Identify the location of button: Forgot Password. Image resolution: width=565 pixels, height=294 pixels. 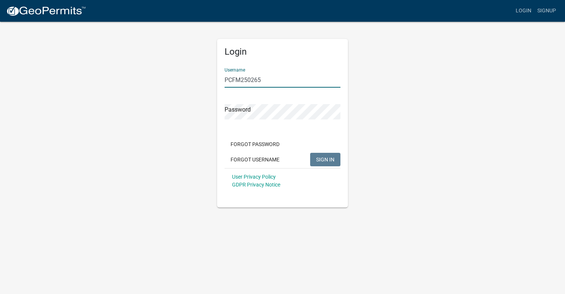
(255, 144).